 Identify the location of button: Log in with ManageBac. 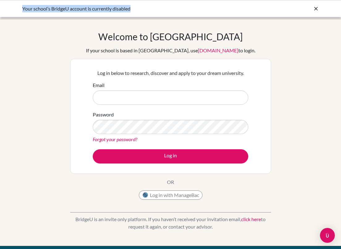
(171, 195).